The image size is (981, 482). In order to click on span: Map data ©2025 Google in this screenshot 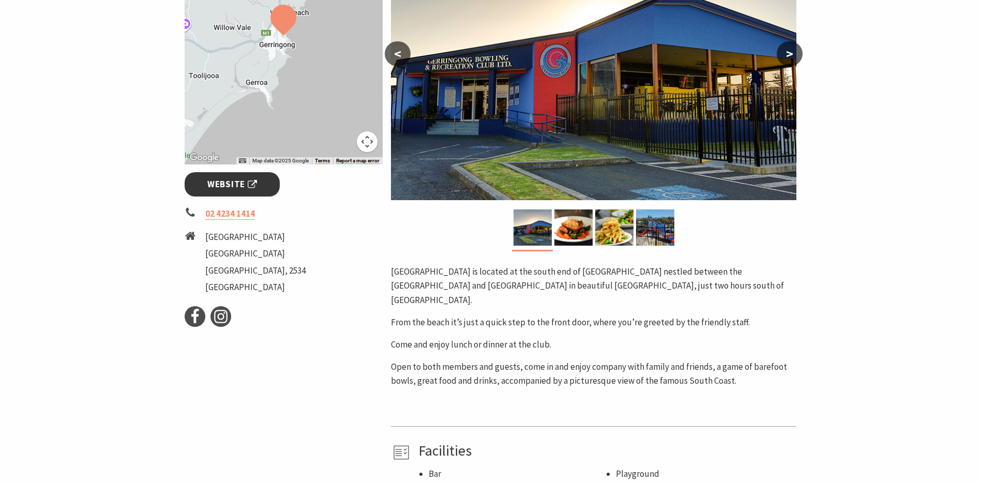, I will do `click(280, 160)`.